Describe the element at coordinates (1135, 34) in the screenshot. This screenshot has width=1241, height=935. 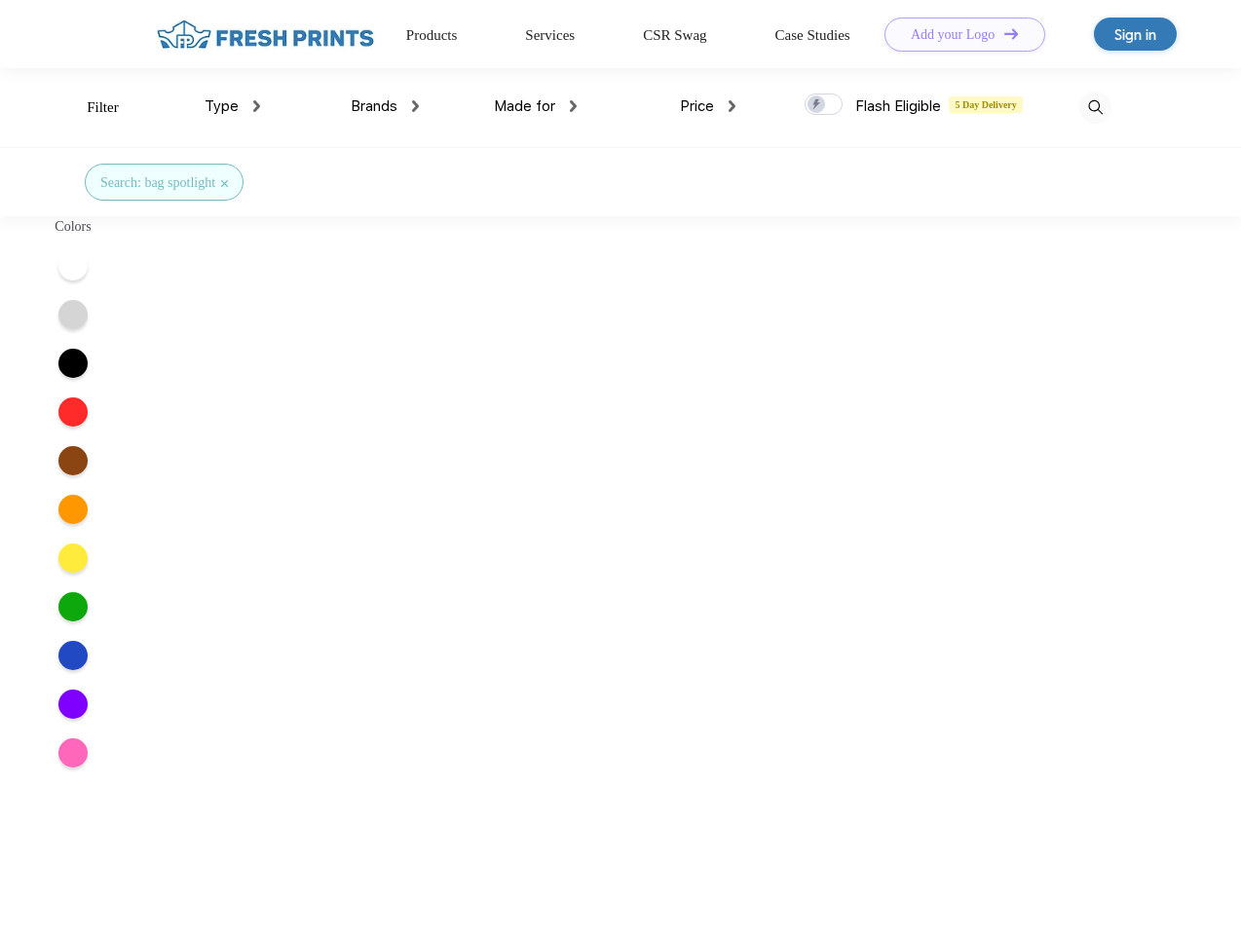
I see `div: Sign in` at that location.